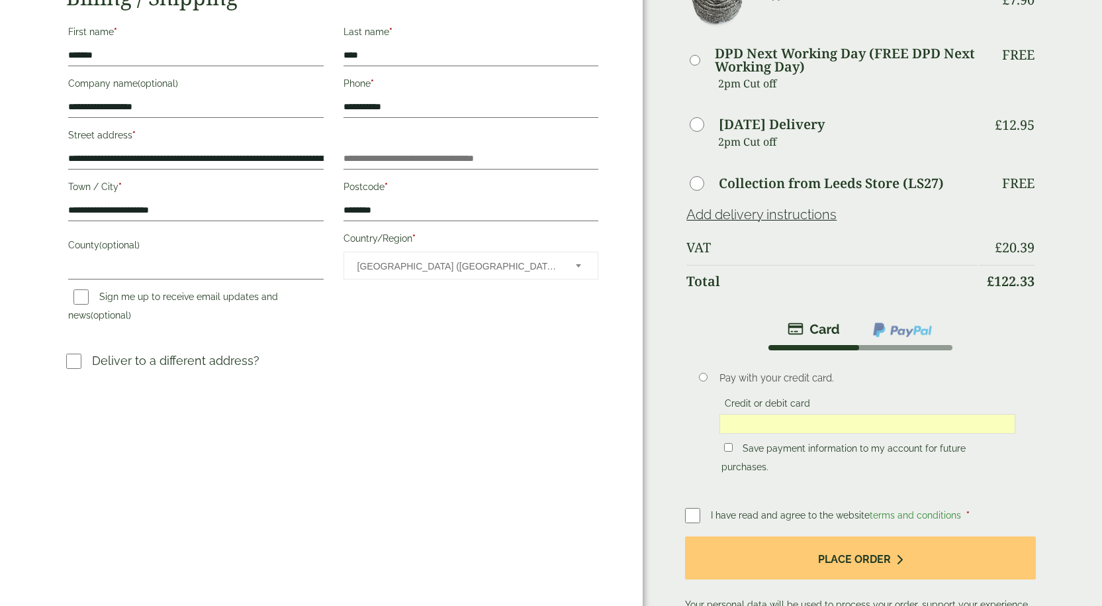 The height and width of the screenshot is (606, 1102). I want to click on span: Country/Region, so click(471, 266).